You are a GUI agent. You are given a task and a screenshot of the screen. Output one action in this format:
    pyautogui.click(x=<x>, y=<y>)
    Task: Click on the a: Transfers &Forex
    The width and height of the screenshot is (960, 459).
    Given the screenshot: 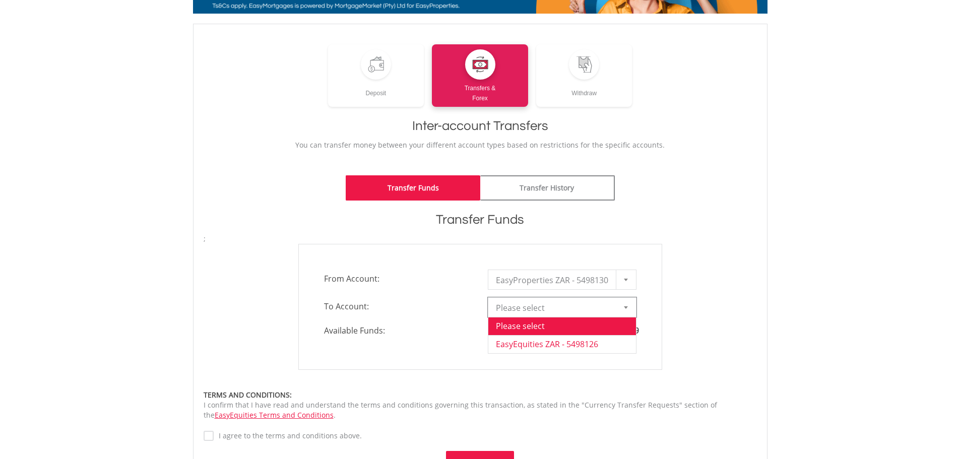 What is the action you would take?
    pyautogui.click(x=480, y=76)
    